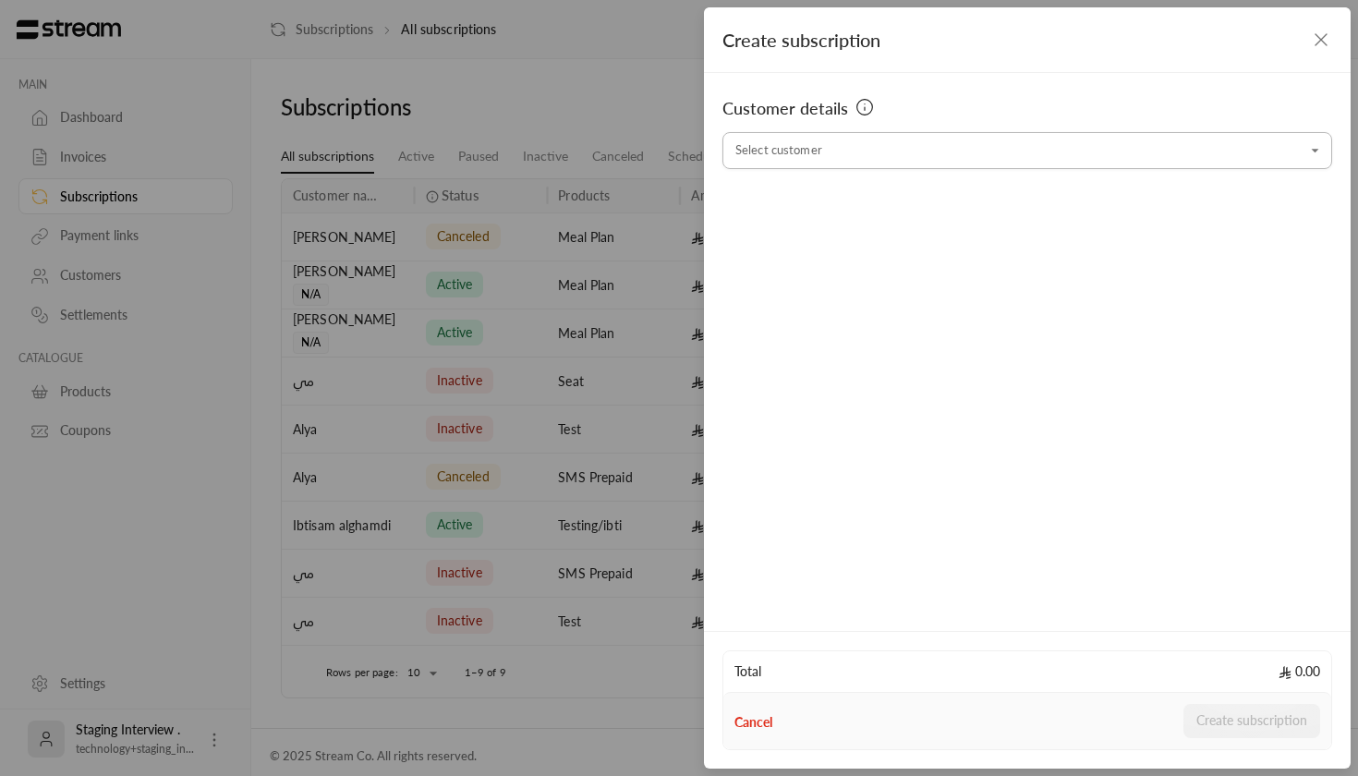  I want to click on span: Total, so click(747, 672).